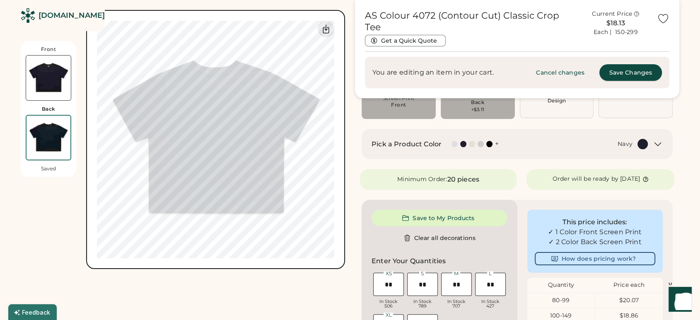  I want to click on div: 100-149, so click(561, 316).